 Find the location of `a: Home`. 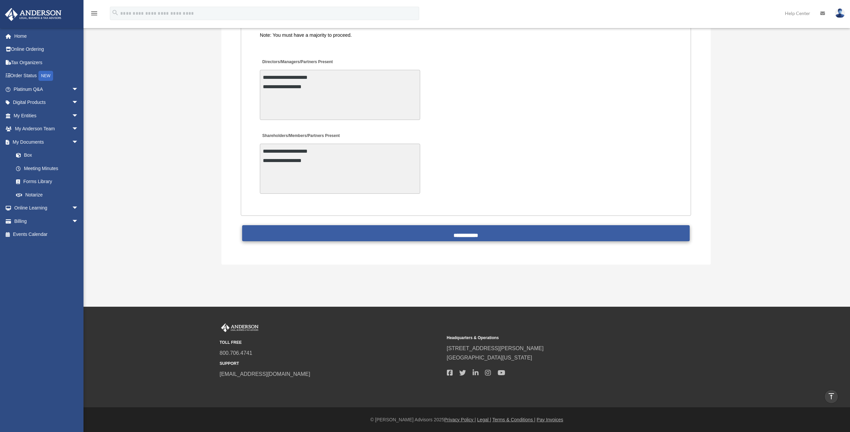

a: Home is located at coordinates (46, 36).